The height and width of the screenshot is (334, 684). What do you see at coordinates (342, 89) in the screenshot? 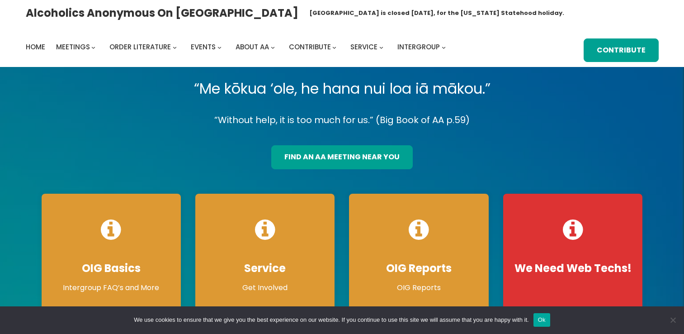
I see `p: “Me kōkua ‘ole, he hana nui loa iā mākou.”` at bounding box center [342, 89].